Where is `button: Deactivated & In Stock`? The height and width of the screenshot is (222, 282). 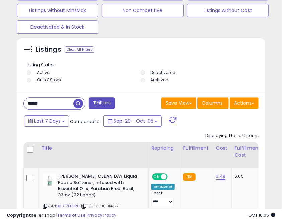 button: Deactivated & In Stock is located at coordinates (58, 27).